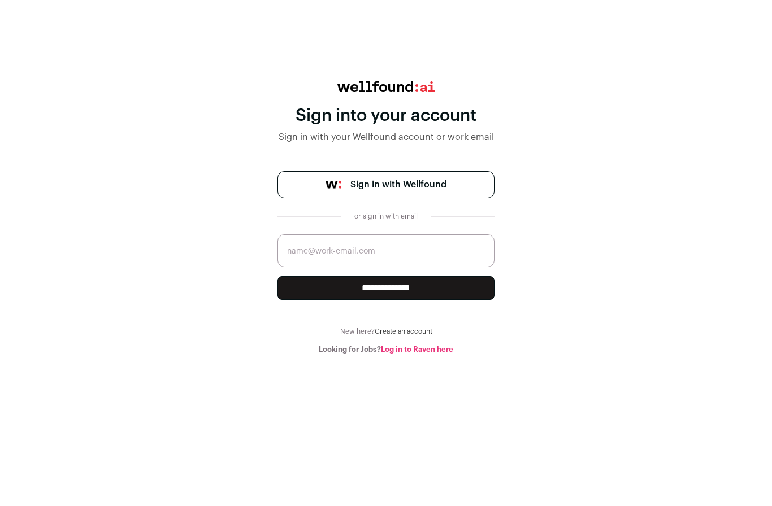  Describe the element at coordinates (386, 251) in the screenshot. I see `input: name@work-email.com` at that location.